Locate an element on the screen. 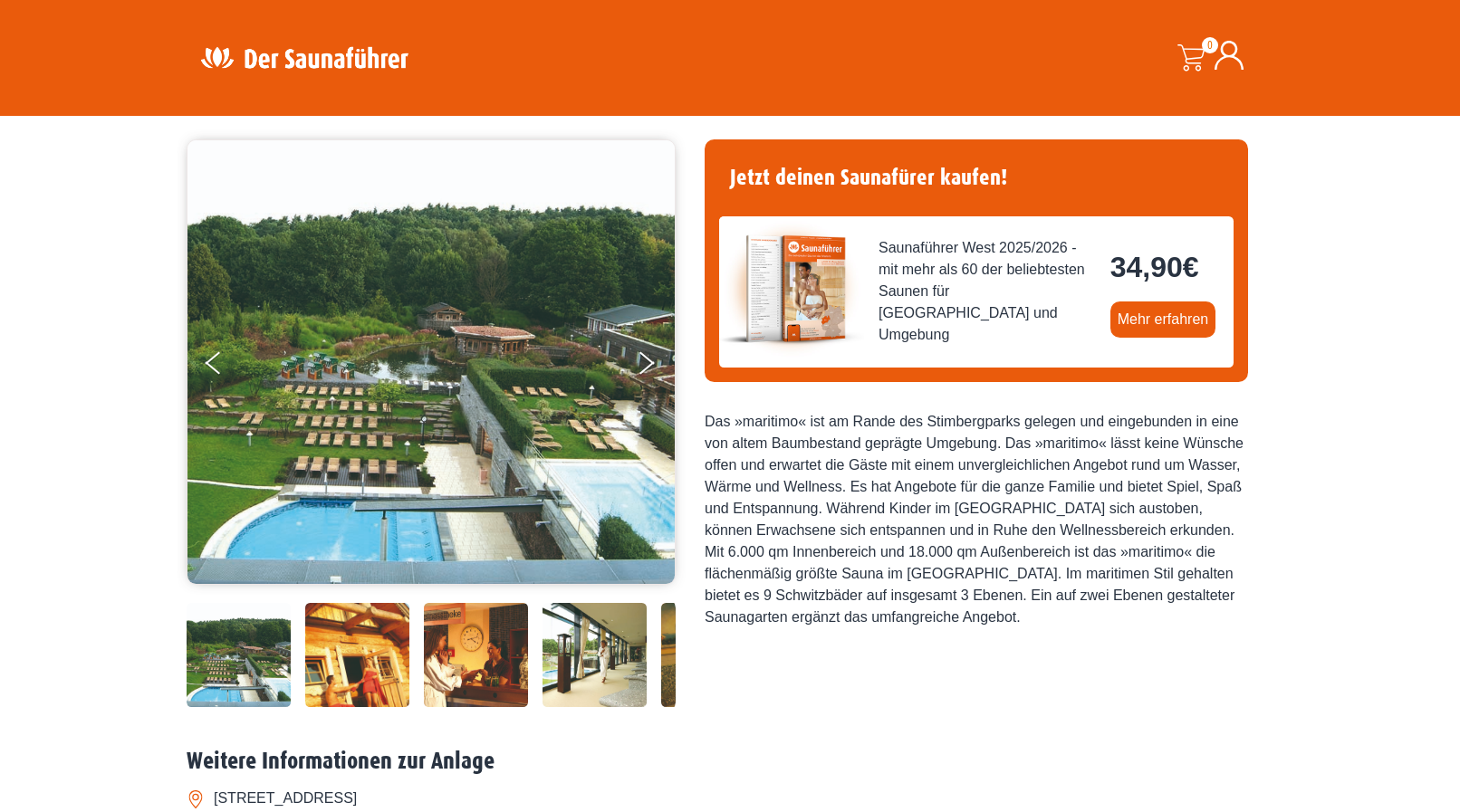  div: Das »maritimo« ist am Rande des Stimbergparks gelegen und eingebunden in eine von altem Baumbesta... is located at coordinates (976, 520).